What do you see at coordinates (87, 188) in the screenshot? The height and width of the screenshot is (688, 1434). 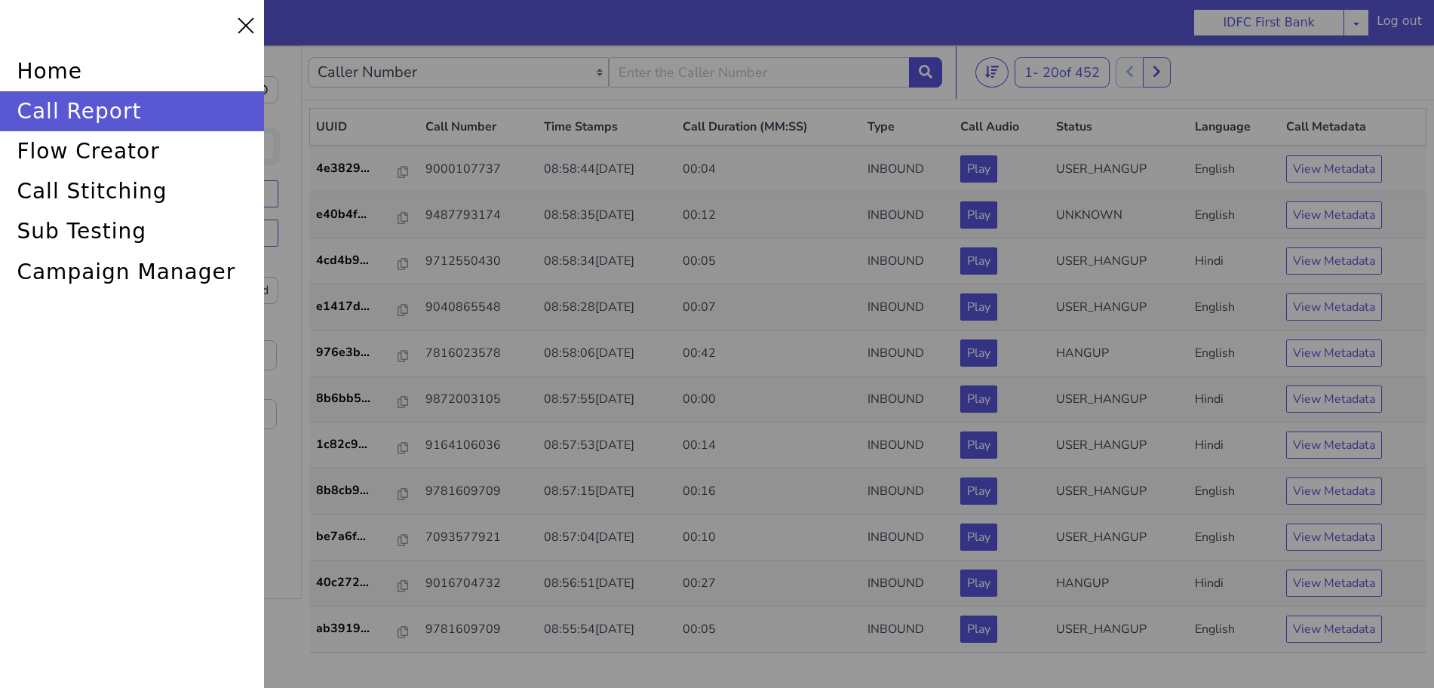 I see `button: Live Calls` at bounding box center [87, 188].